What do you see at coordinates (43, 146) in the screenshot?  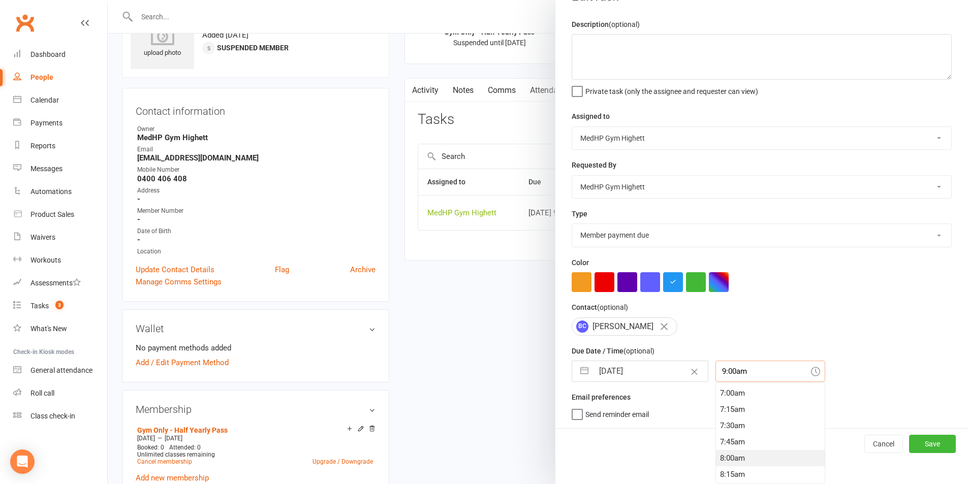 I see `div: Reports` at bounding box center [43, 146].